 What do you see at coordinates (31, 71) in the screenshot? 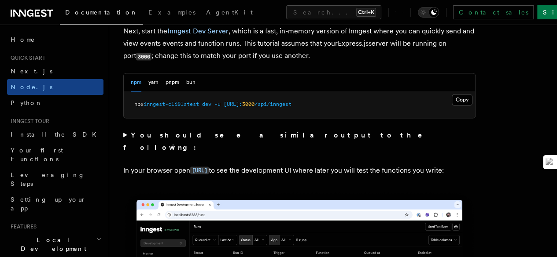
I see `span: Next.js` at bounding box center [31, 71].